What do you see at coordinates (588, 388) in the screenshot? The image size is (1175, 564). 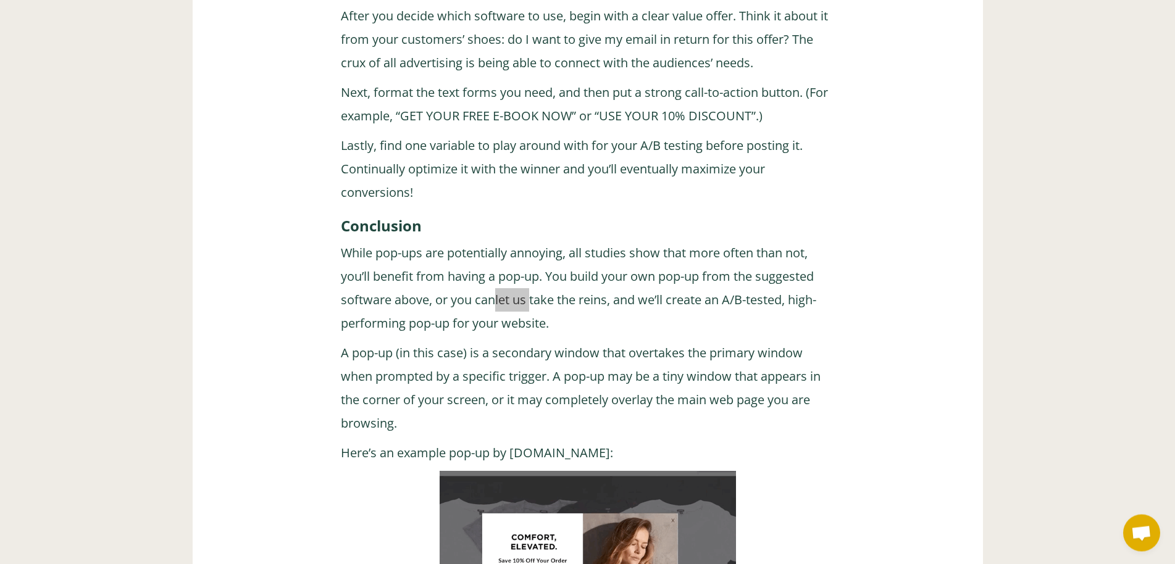 I see `p: A pop-up (in this case) is a secondary window that overtakes the primary window when prompted by ...` at bounding box center [588, 388].